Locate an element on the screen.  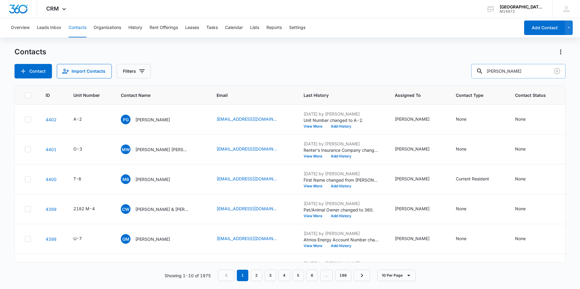
p: Unit Number changed to A-2. is located at coordinates (341, 120).